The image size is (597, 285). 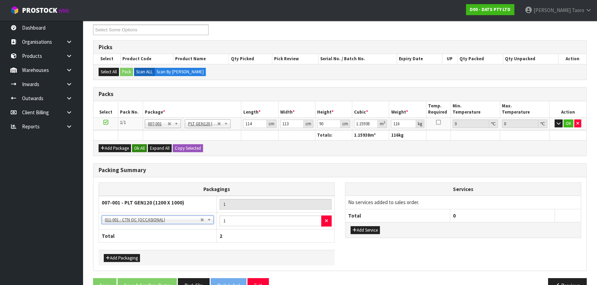 I want to click on span: 1/1, so click(x=123, y=122).